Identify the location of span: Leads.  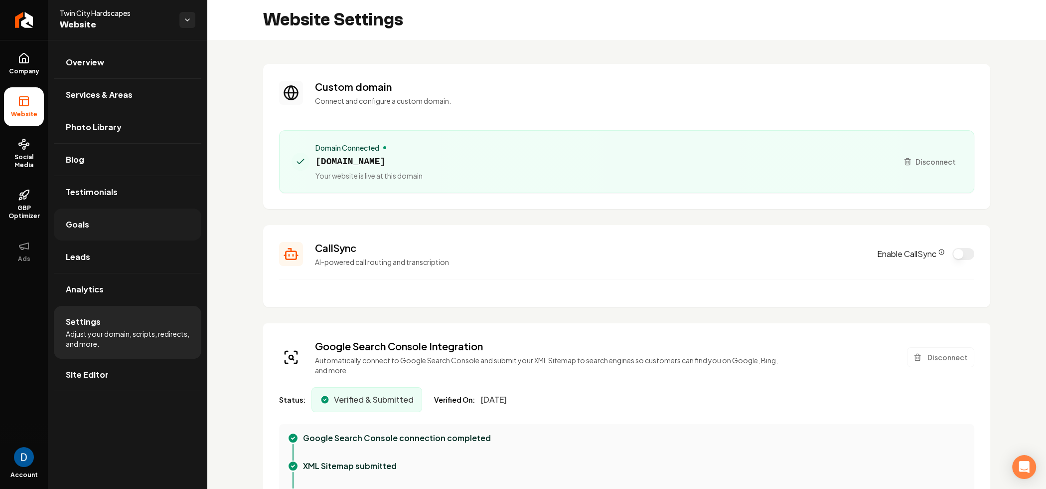
(78, 257).